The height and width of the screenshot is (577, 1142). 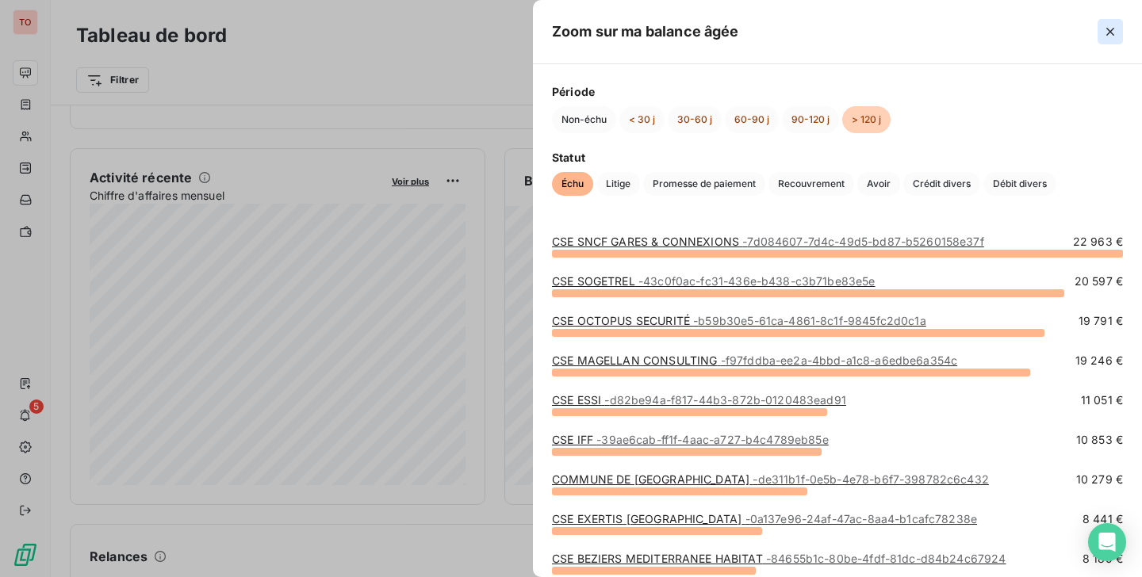 What do you see at coordinates (1101, 321) in the screenshot?
I see `span: 19 791 €` at bounding box center [1101, 321].